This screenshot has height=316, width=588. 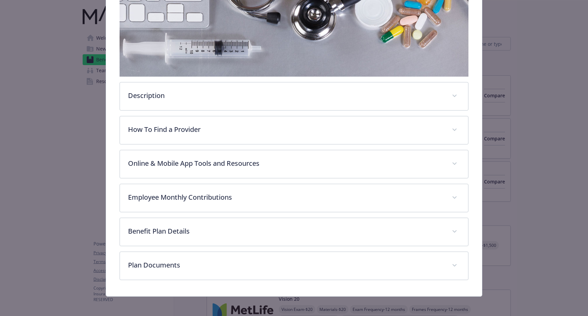 I want to click on div: Description, so click(x=294, y=96).